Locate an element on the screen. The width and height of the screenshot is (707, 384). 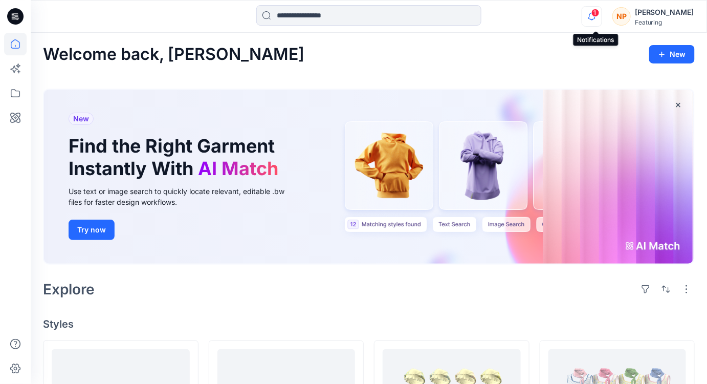
a: Try now is located at coordinates (92, 230).